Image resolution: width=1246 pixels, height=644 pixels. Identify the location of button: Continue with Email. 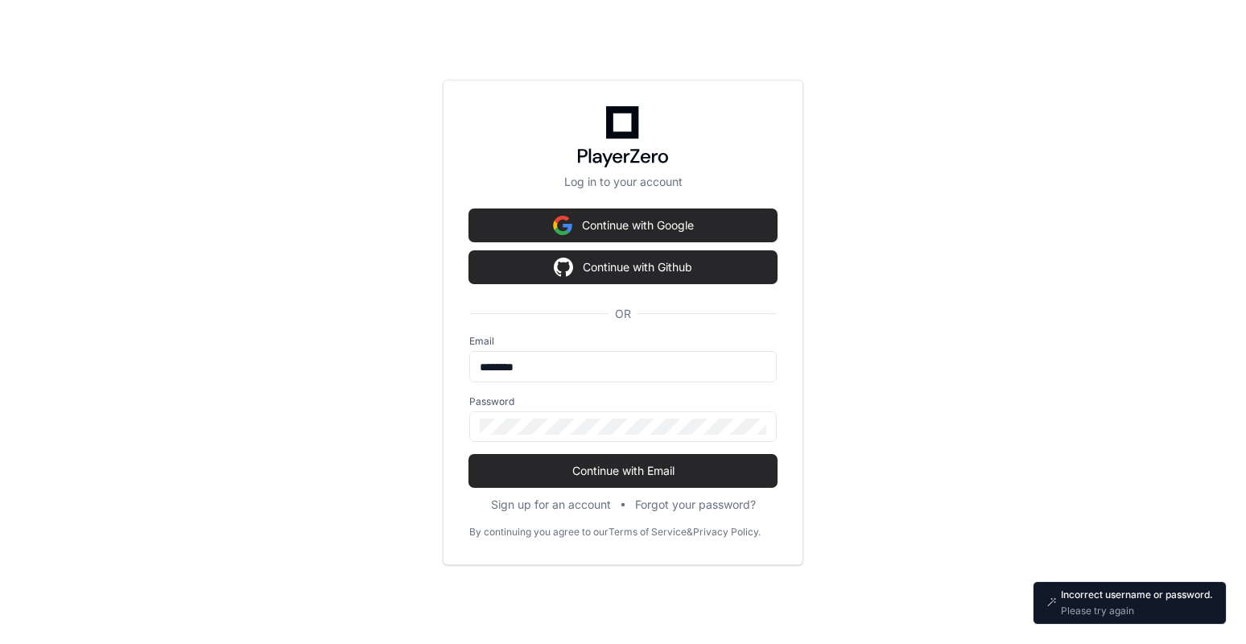
(623, 471).